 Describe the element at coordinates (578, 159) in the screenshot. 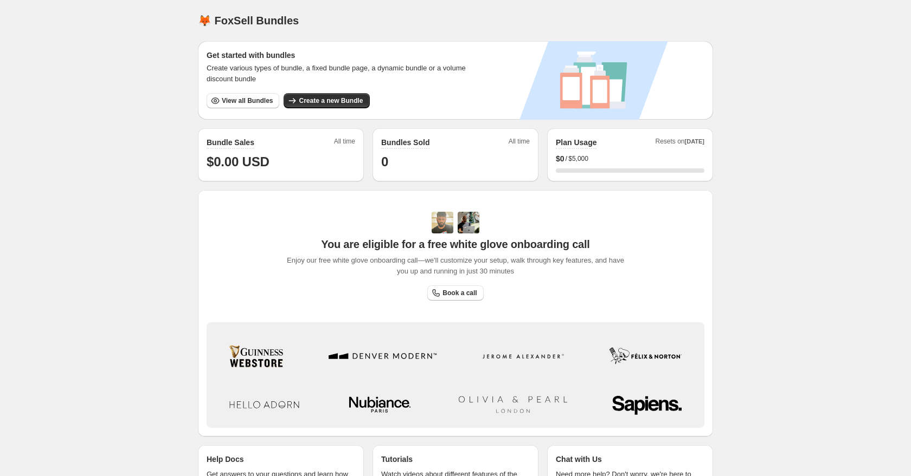

I see `span: $5,000` at that location.